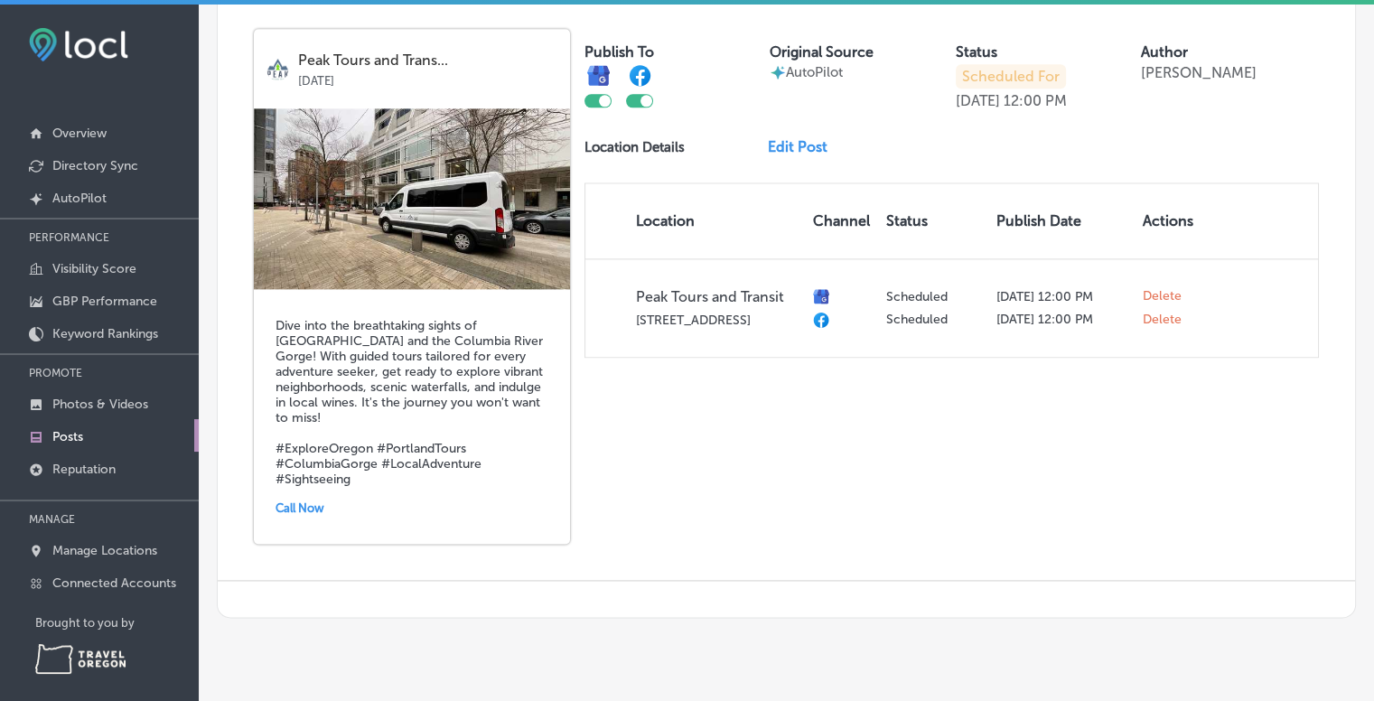 Image resolution: width=1374 pixels, height=701 pixels. I want to click on img: autopilot-icon, so click(778, 72).